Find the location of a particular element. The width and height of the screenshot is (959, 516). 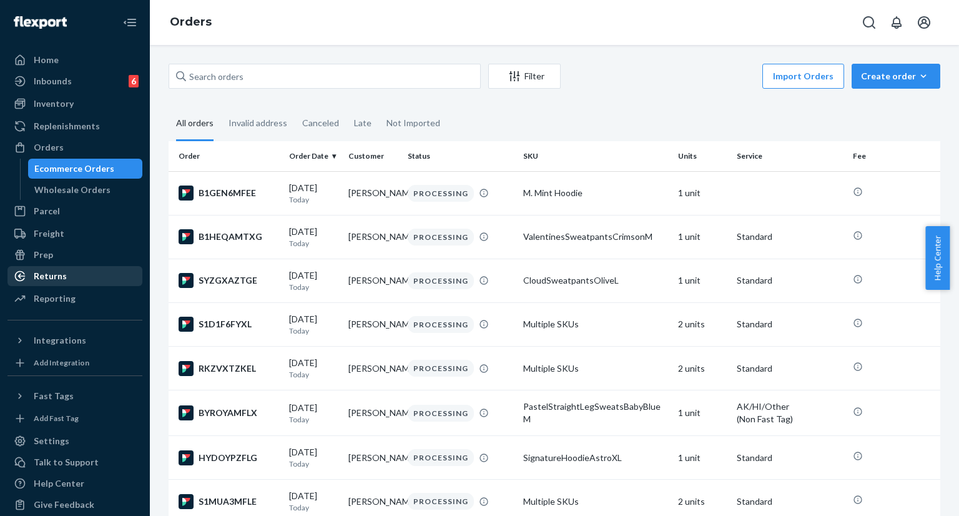

div: Replenishments is located at coordinates (67, 126).